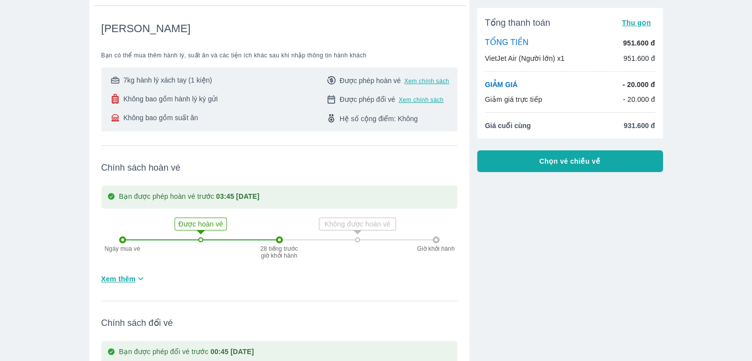  I want to click on span: Chính sách đổi vé, so click(279, 323).